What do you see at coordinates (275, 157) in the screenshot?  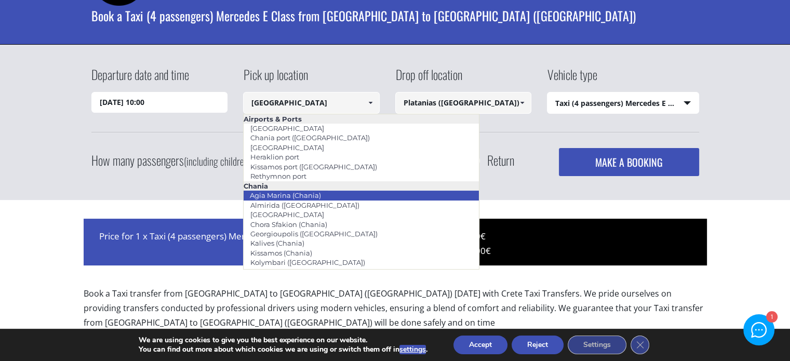 I see `a: Heraklion port` at bounding box center [275, 157].